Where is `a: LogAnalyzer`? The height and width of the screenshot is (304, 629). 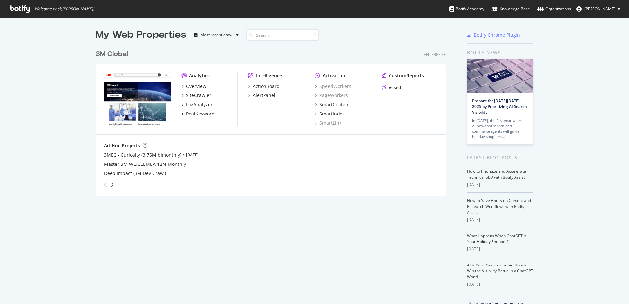 a: LogAnalyzer is located at coordinates (197, 105).